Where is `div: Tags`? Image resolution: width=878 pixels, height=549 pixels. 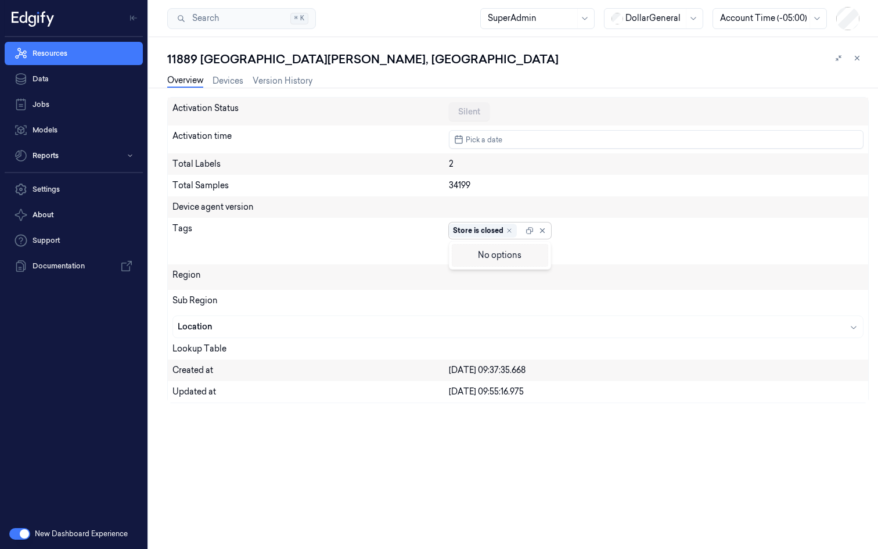 div: Tags is located at coordinates (311, 241).